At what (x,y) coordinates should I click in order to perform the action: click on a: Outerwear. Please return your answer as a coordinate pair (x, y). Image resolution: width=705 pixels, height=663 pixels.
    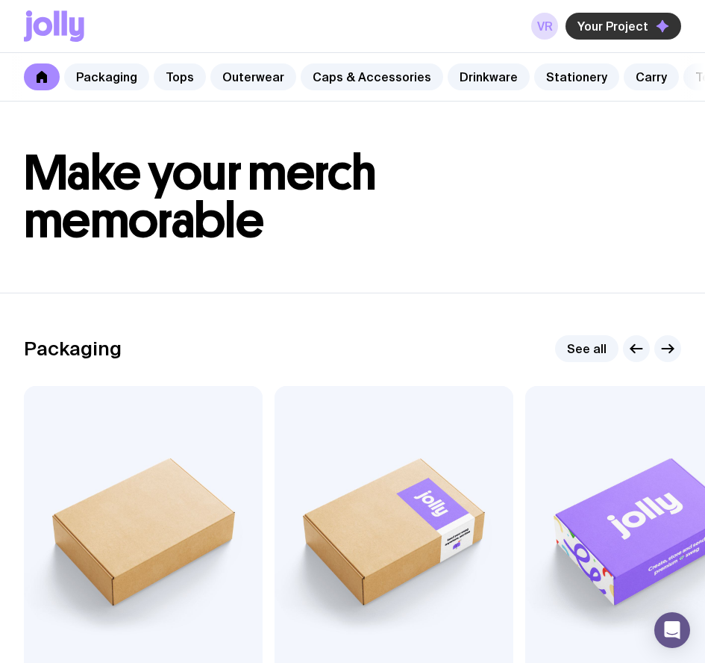
    Looking at the image, I should click on (253, 77).